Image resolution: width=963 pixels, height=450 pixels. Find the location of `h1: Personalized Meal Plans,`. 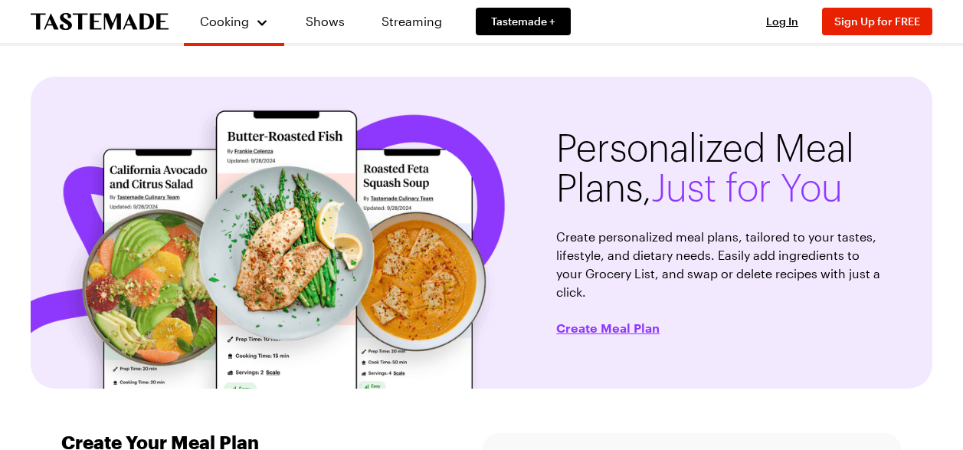

h1: Personalized Meal Plans, is located at coordinates (721, 169).